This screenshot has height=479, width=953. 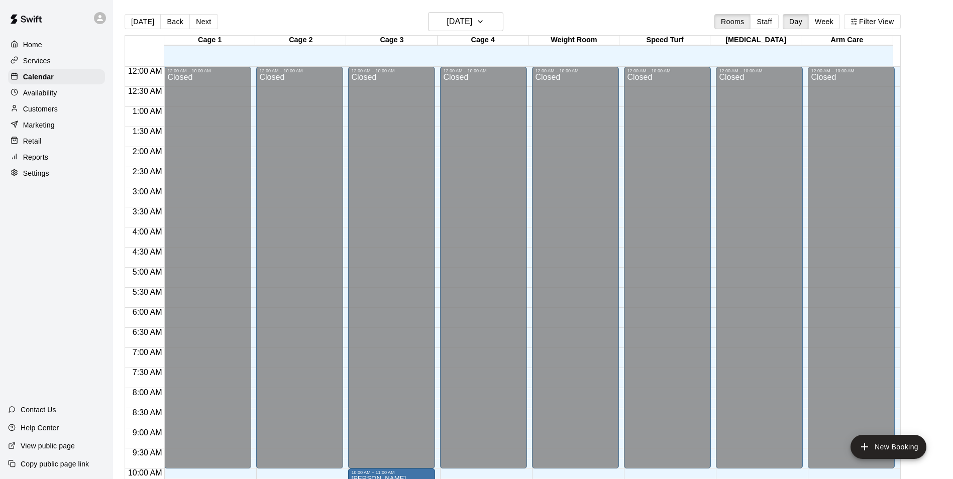 What do you see at coordinates (824, 22) in the screenshot?
I see `button: Week` at bounding box center [824, 22].